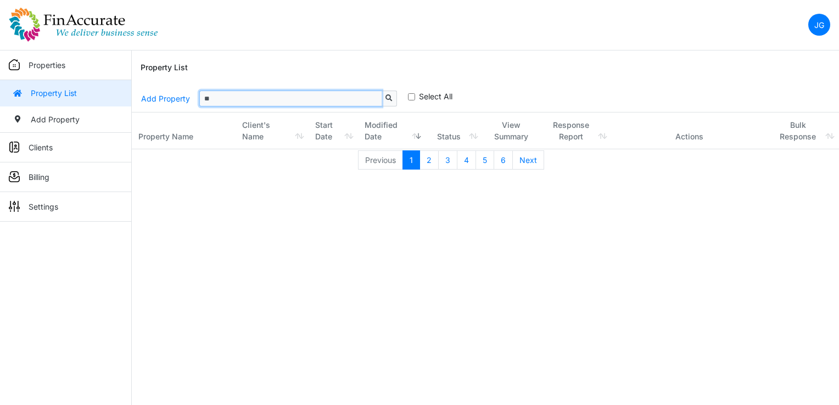 The height and width of the screenshot is (405, 839). I want to click on label: Select All, so click(436, 96).